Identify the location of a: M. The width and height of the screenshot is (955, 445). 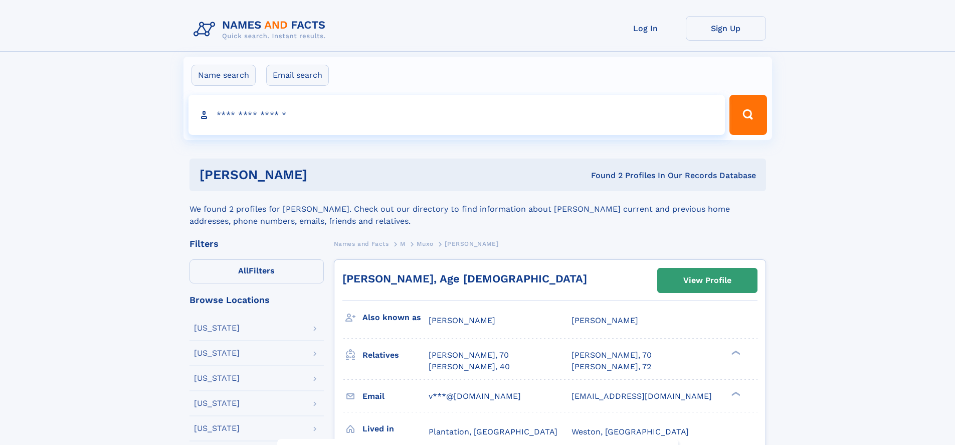
(403, 243).